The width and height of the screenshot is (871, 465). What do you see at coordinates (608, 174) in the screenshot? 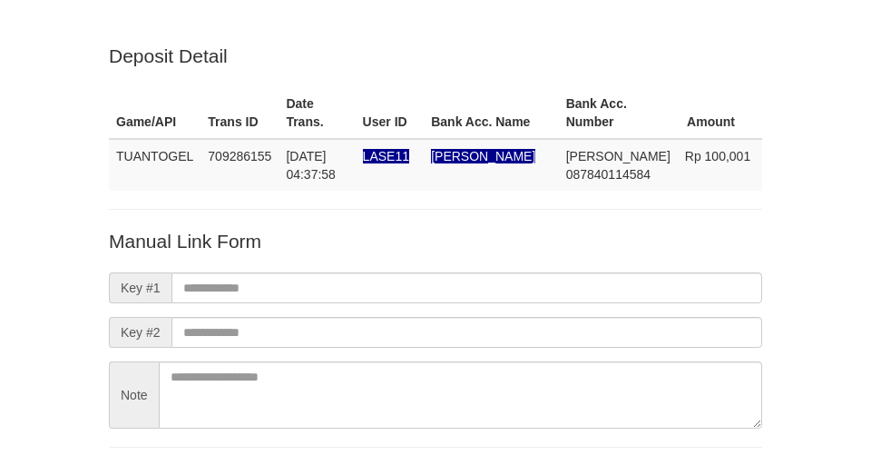
I see `span: Copy 087840114584 to clipboard` at bounding box center [608, 174].